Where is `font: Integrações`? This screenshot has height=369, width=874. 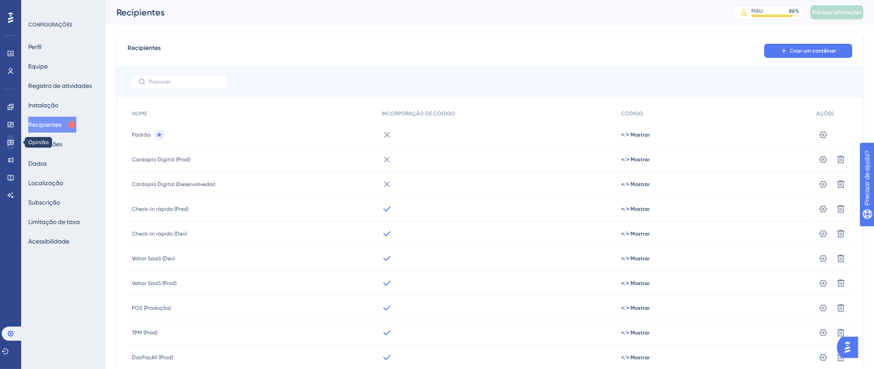
font: Integrações is located at coordinates (45, 144).